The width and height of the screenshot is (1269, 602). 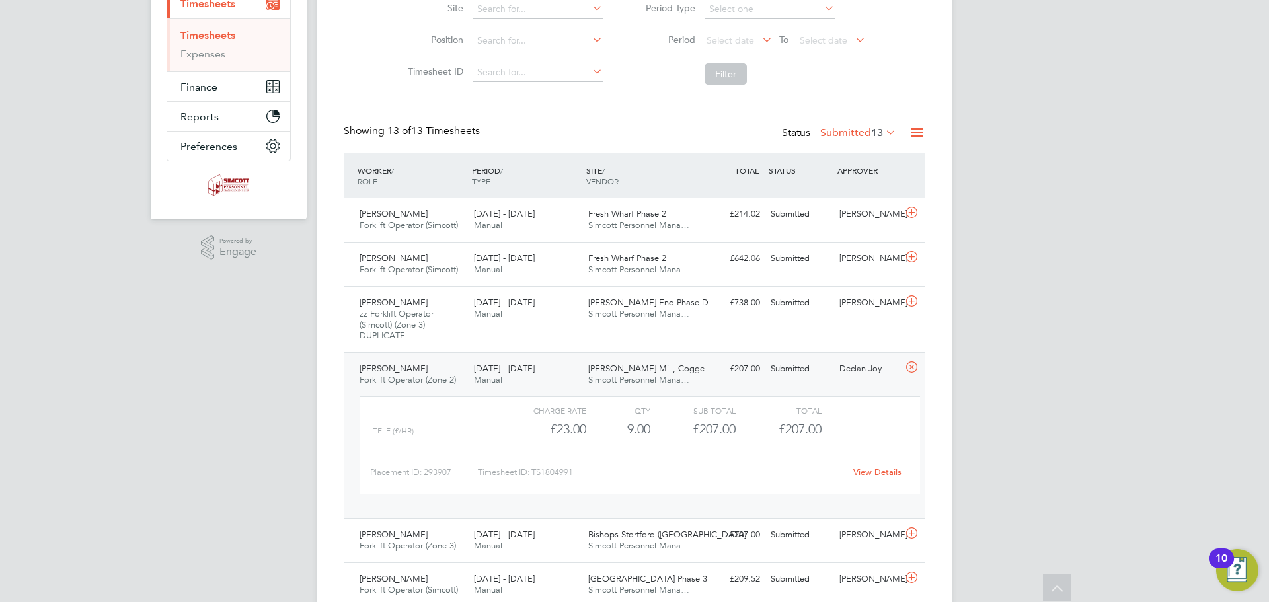 What do you see at coordinates (408, 379) in the screenshot?
I see `span: Forklift Operator (Zone 2)` at bounding box center [408, 379].